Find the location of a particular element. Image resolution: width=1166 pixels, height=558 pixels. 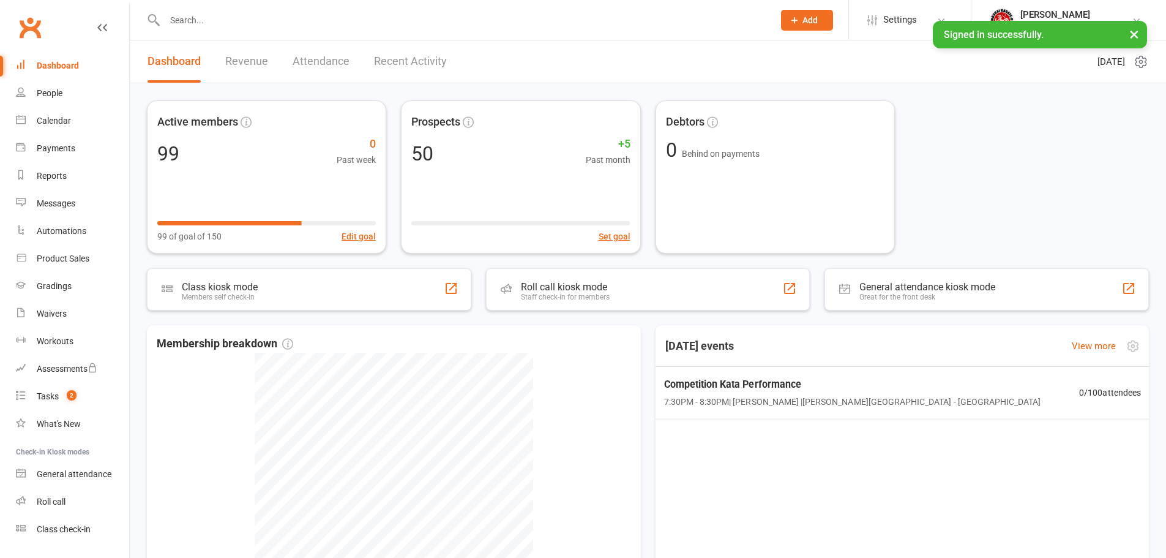

div: Tasks is located at coordinates (48, 396).